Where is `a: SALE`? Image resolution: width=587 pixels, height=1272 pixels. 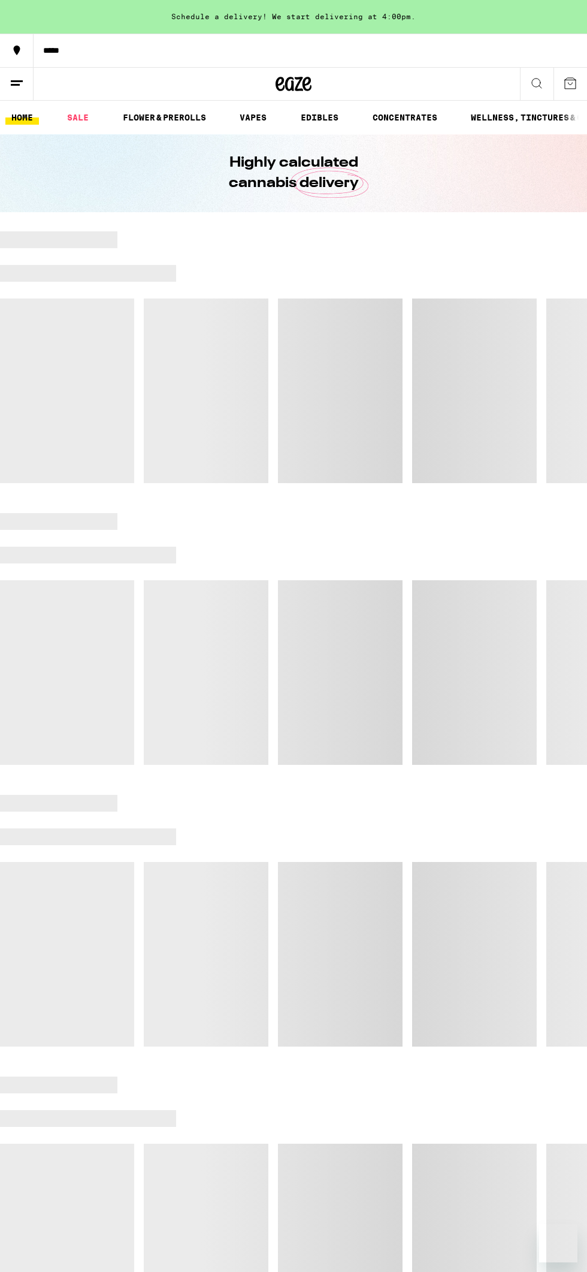
a: SALE is located at coordinates (78, 117).